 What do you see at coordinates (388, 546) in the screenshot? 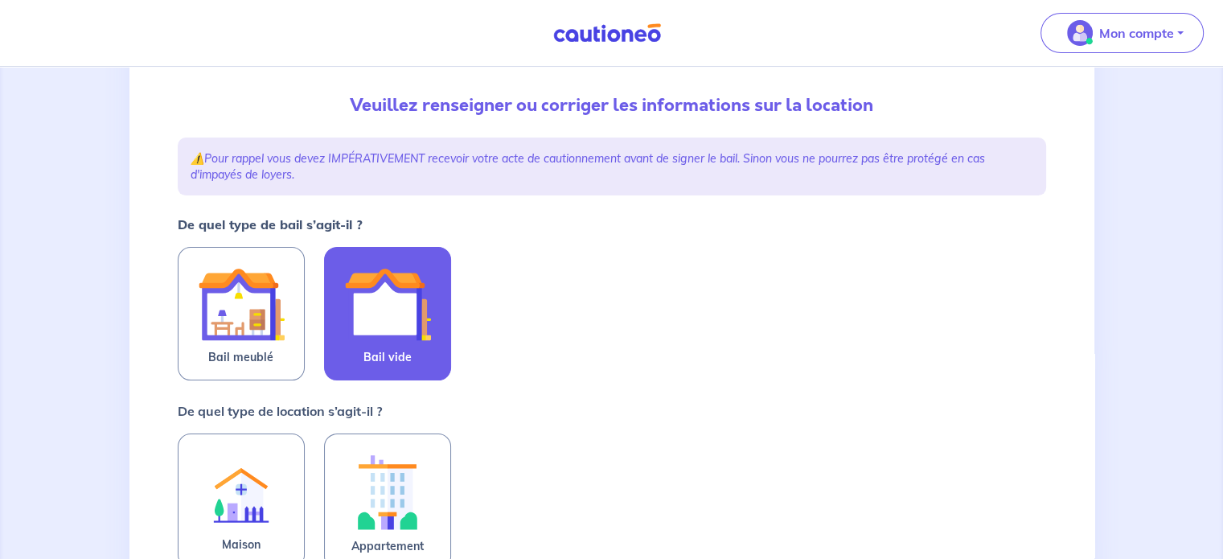
I see `span: Appartement` at bounding box center [388, 546].